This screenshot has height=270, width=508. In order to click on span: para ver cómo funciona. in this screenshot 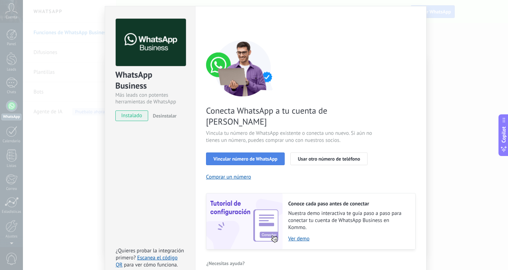, I will do `click(151, 264)`.